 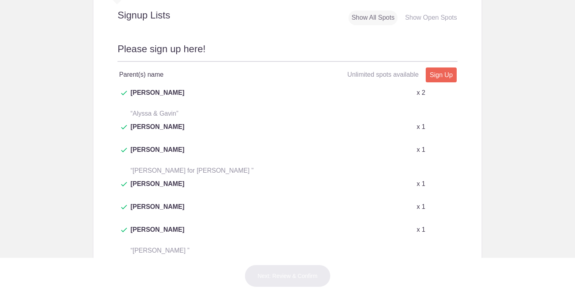 I want to click on button: Next: Review & Confirm, so click(x=287, y=276).